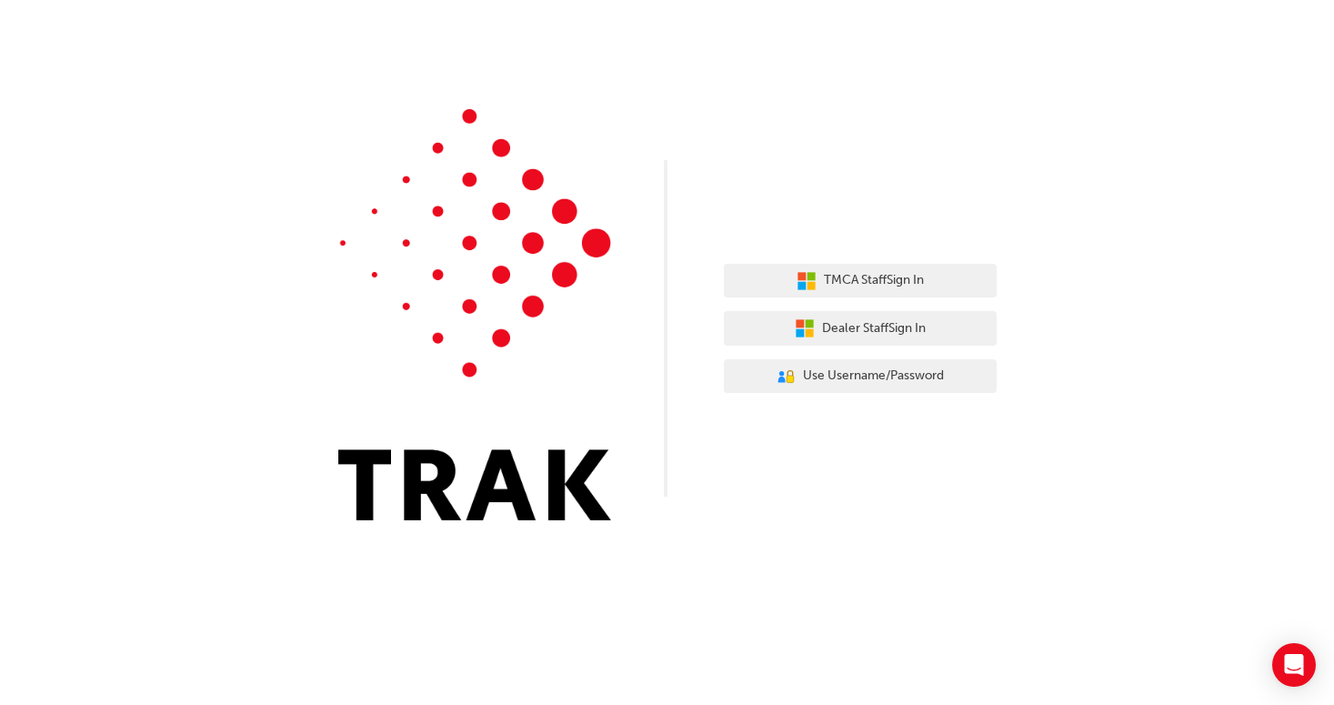 The height and width of the screenshot is (705, 1334). Describe the element at coordinates (860, 281) in the screenshot. I see `button: TMCA StaffSign In` at that location.